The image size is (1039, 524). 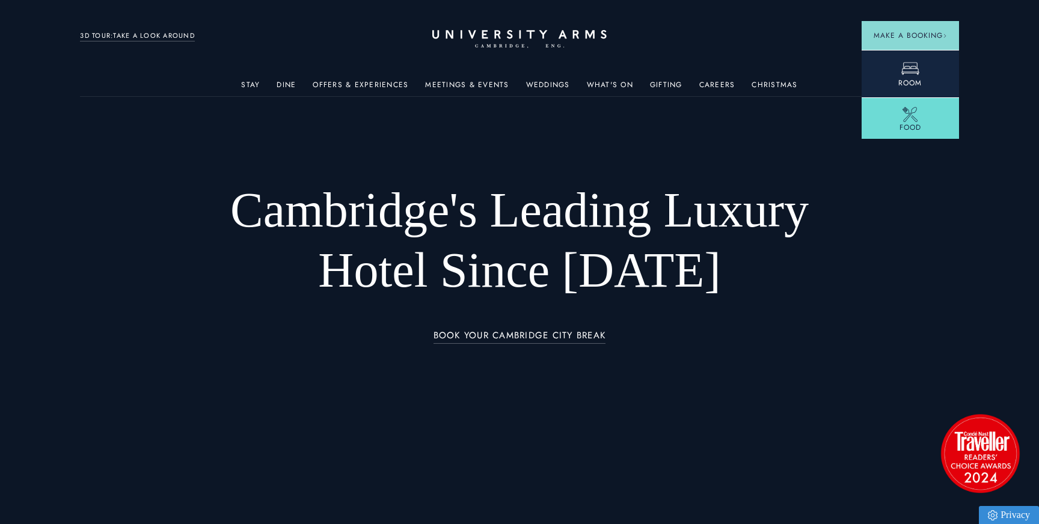 What do you see at coordinates (1009, 515) in the screenshot?
I see `a: Privacy` at bounding box center [1009, 515].